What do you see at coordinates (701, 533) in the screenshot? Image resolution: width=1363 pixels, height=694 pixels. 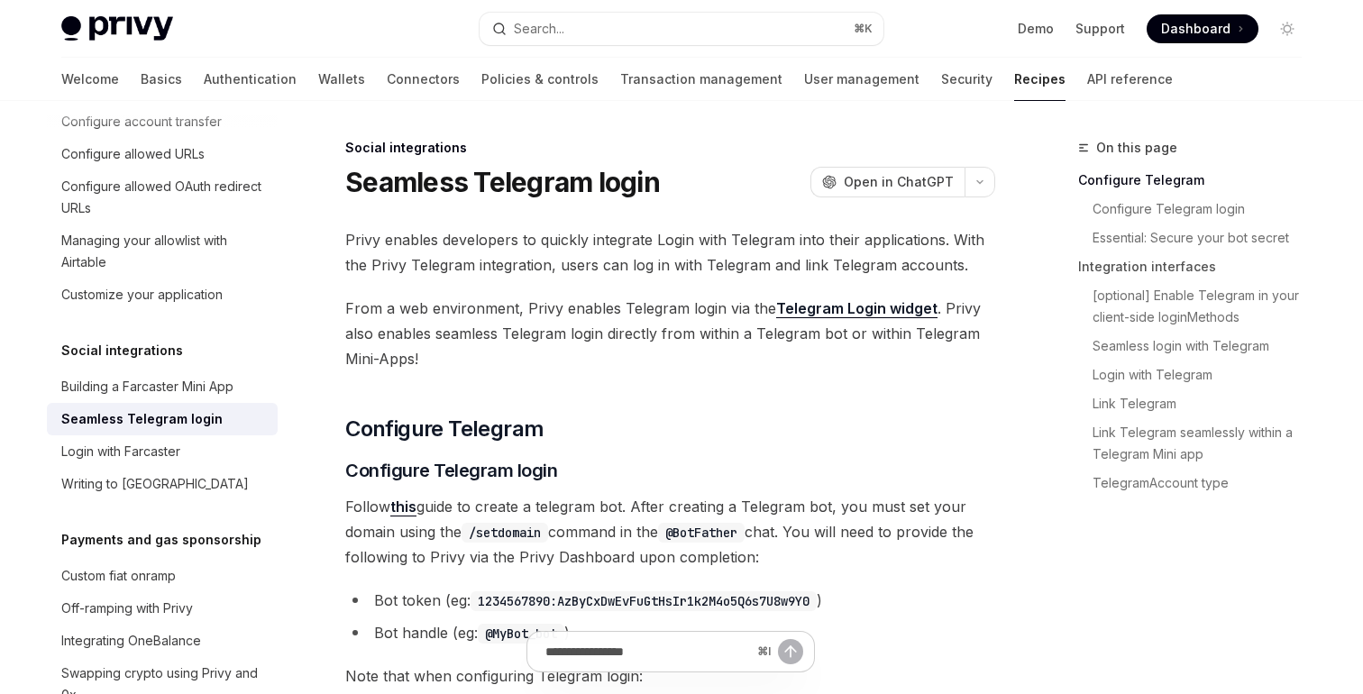 I see `code: @BotFather` at bounding box center [701, 533].